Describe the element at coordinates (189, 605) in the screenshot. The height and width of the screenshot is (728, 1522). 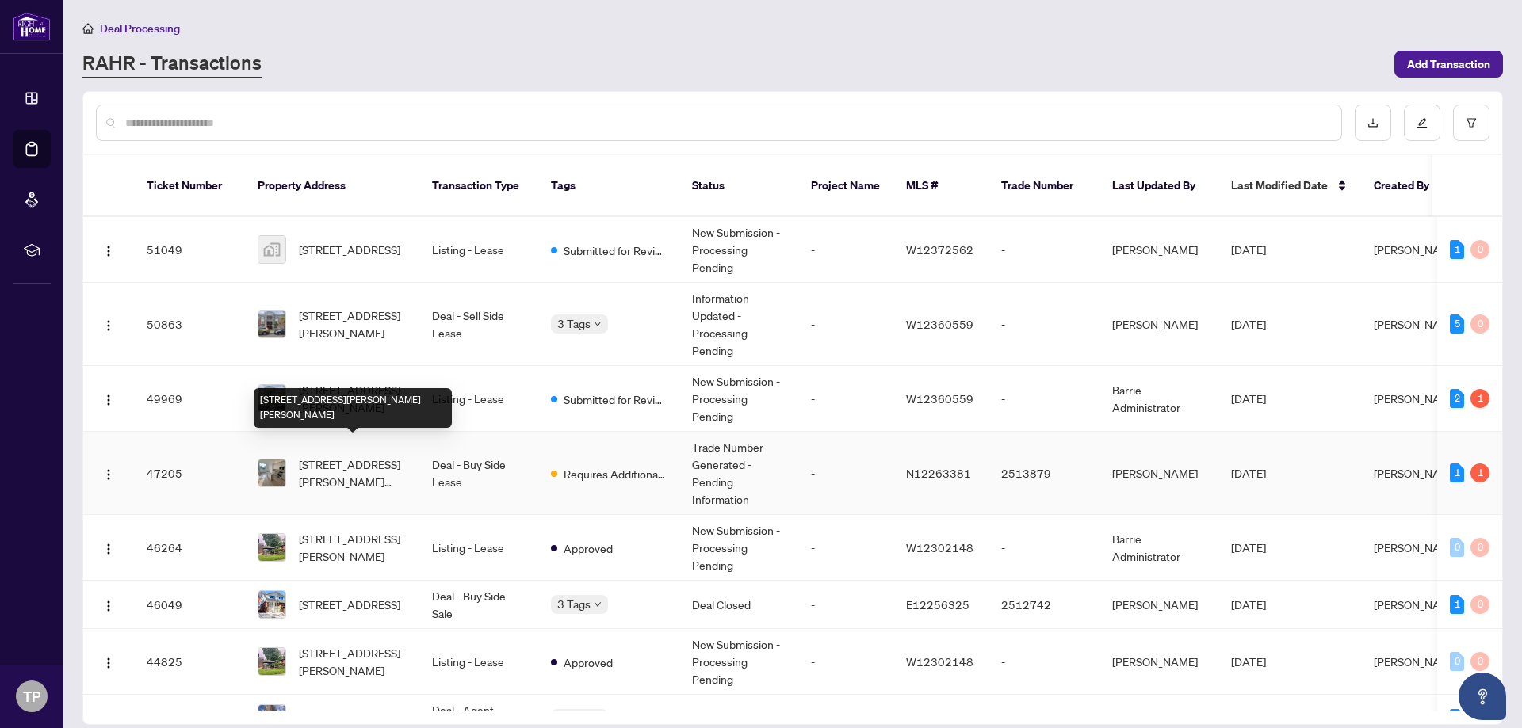
I see `td: 46049` at that location.